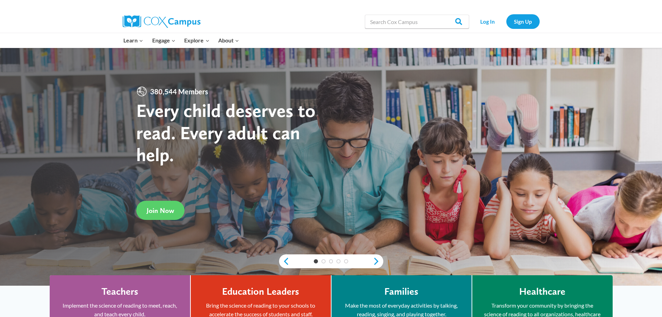 This screenshot has height=317, width=662. I want to click on a: Log In, so click(487, 21).